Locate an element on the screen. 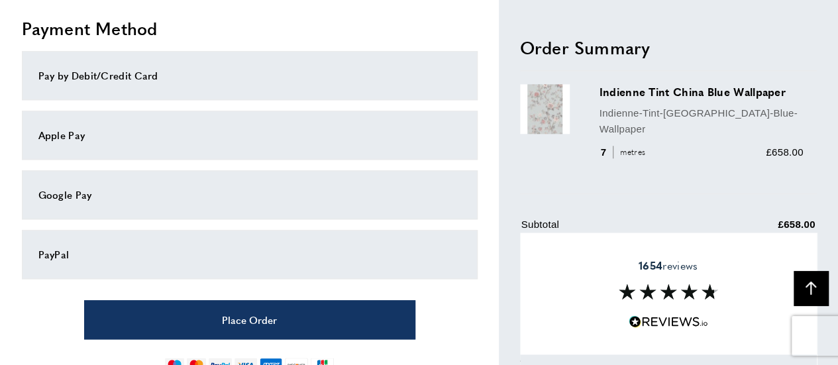 This screenshot has width=838, height=365. button: Place Order is located at coordinates (250, 319).